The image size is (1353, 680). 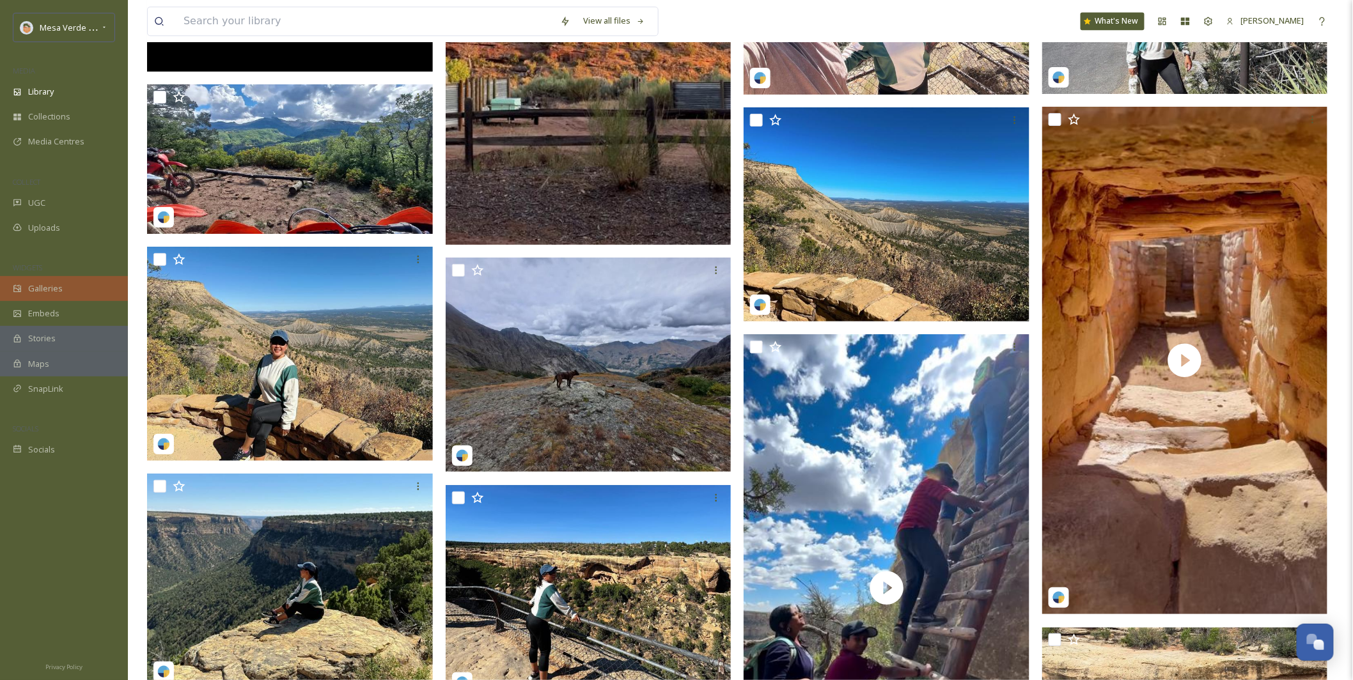 I want to click on span: Socials, so click(x=42, y=449).